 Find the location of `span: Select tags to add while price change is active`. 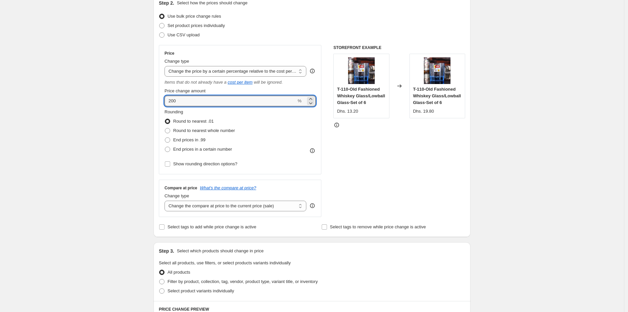

span: Select tags to add while price change is active is located at coordinates (212, 227).